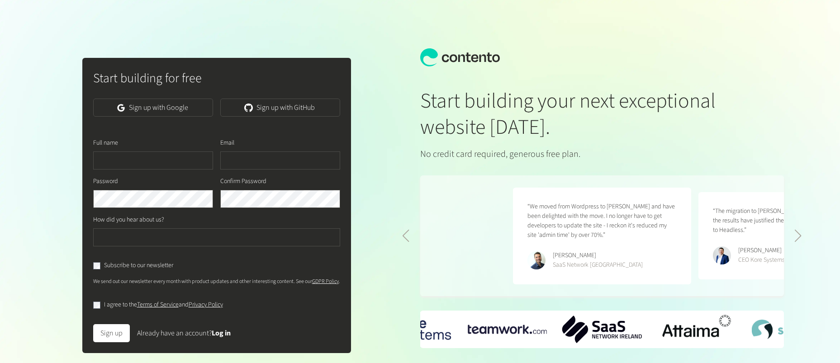  I want to click on div: 4 / 6, so click(791, 329).